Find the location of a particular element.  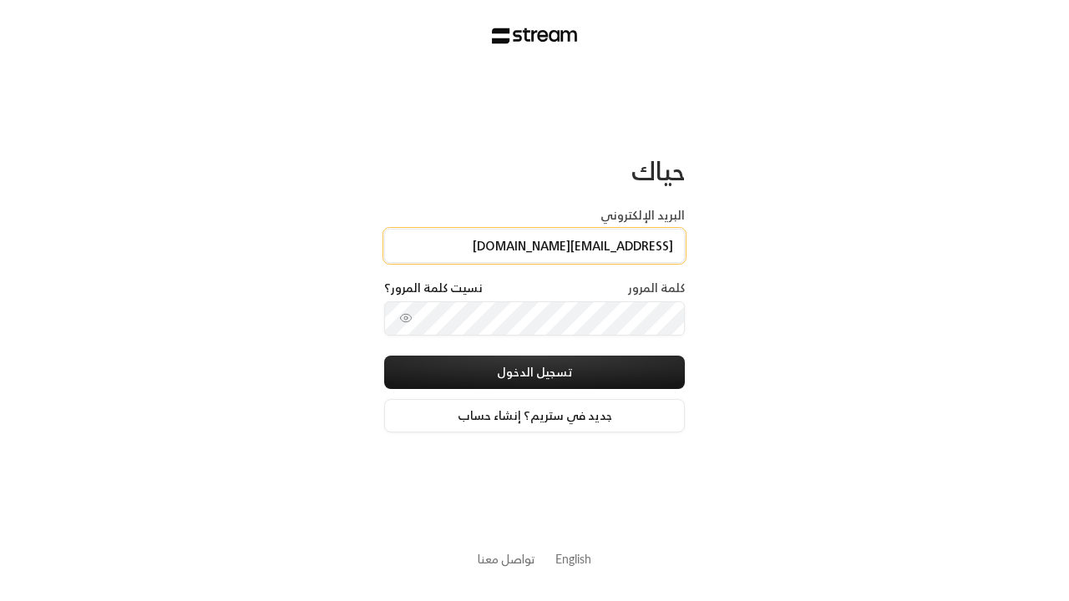

a: English is located at coordinates (573, 559).